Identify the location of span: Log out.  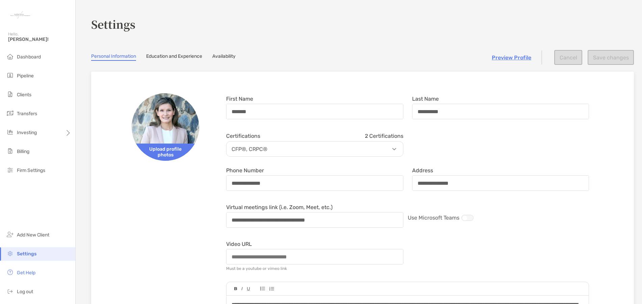
(25, 291).